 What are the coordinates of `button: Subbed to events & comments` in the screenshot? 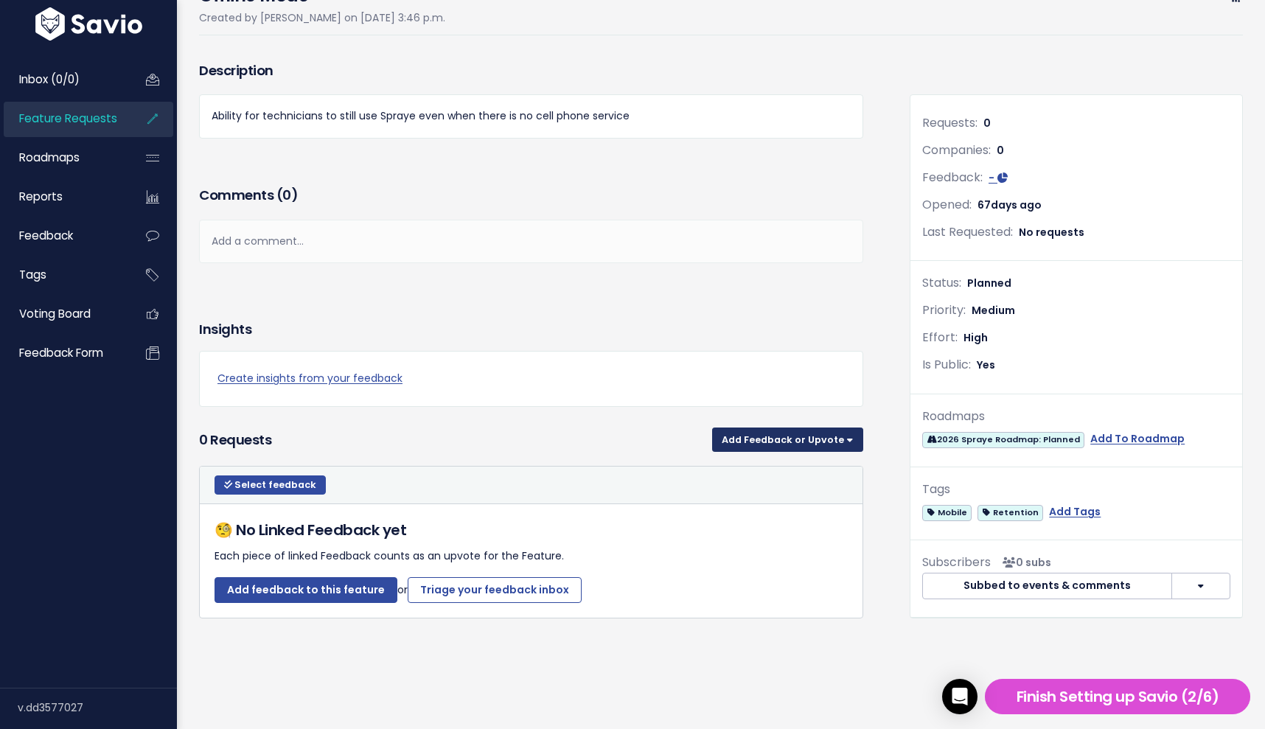 It's located at (1046, 586).